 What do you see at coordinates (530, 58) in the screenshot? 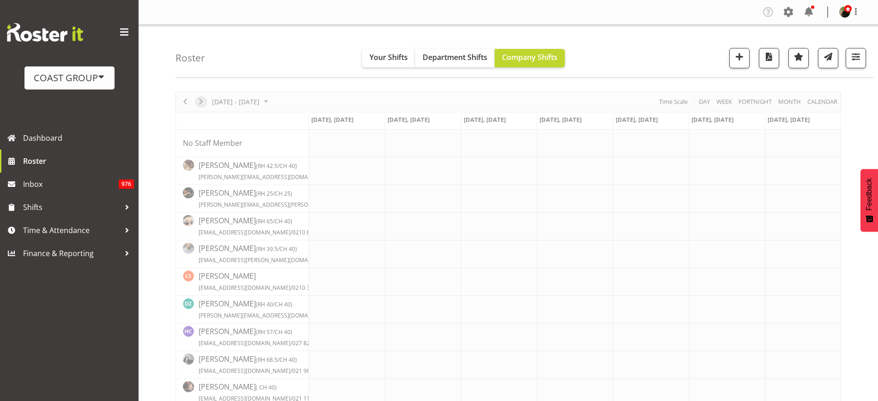
I see `button: Company Shifts` at bounding box center [530, 58].